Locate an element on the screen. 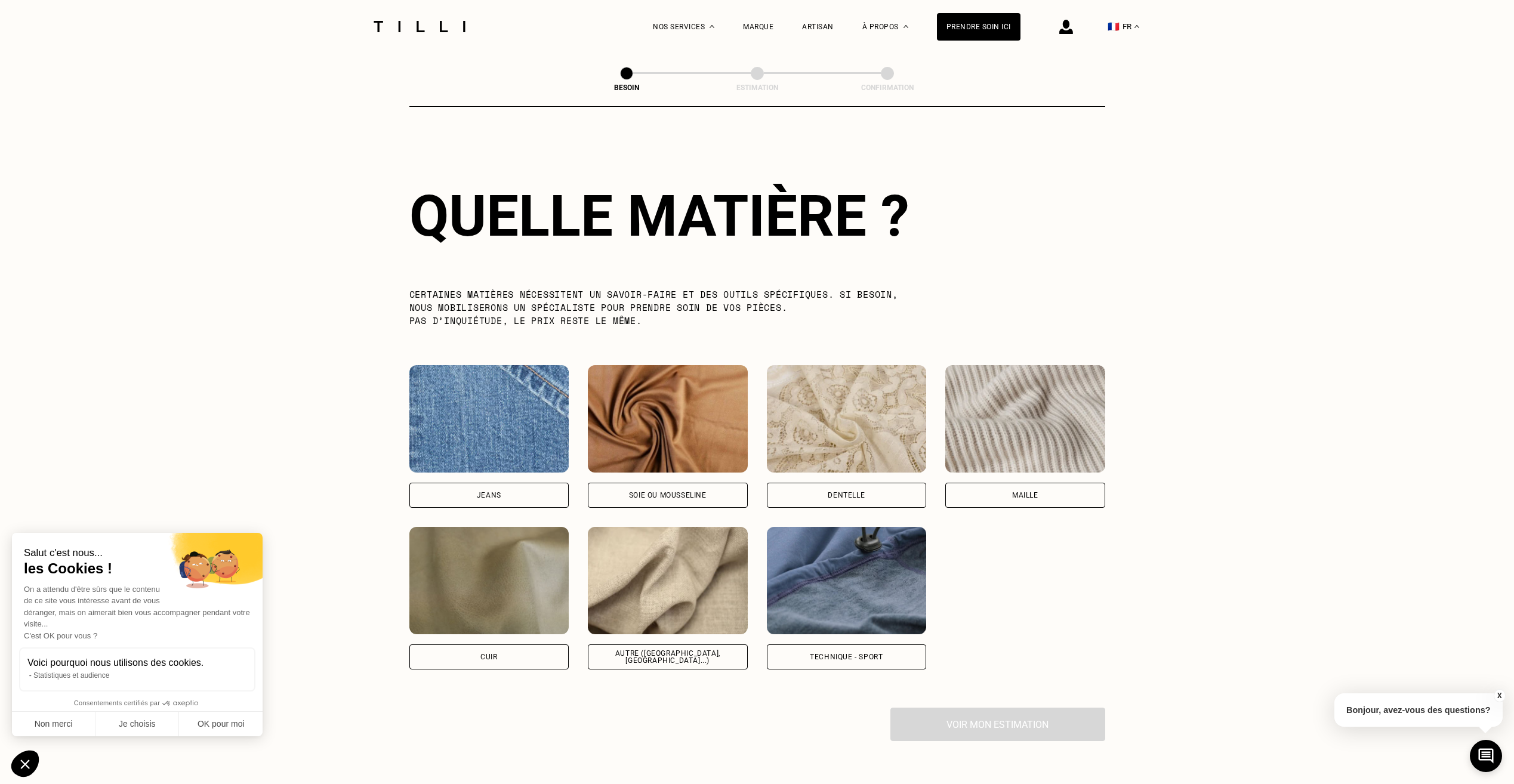  img: Logo du service de couturière Tilli is located at coordinates (420, 26).